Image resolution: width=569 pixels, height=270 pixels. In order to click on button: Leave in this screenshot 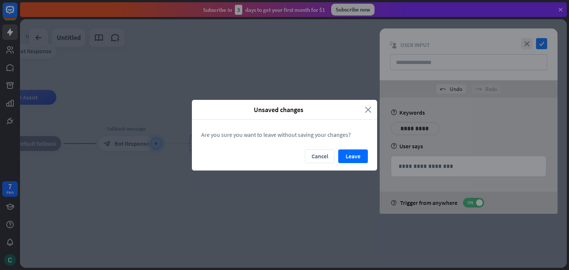, I will do `click(353, 156)`.